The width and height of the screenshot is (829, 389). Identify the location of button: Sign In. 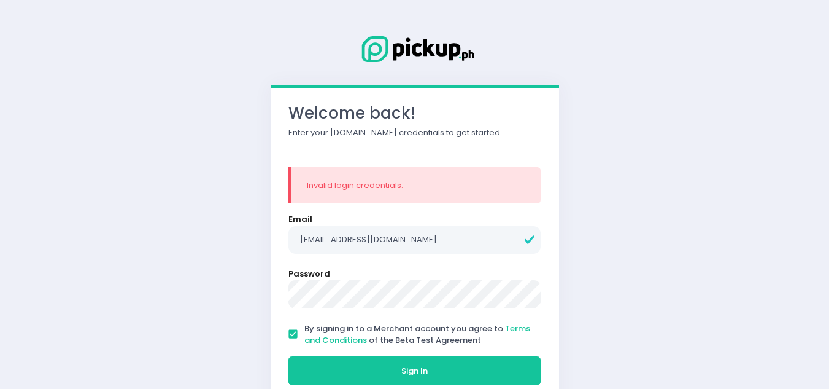
(415, 371).